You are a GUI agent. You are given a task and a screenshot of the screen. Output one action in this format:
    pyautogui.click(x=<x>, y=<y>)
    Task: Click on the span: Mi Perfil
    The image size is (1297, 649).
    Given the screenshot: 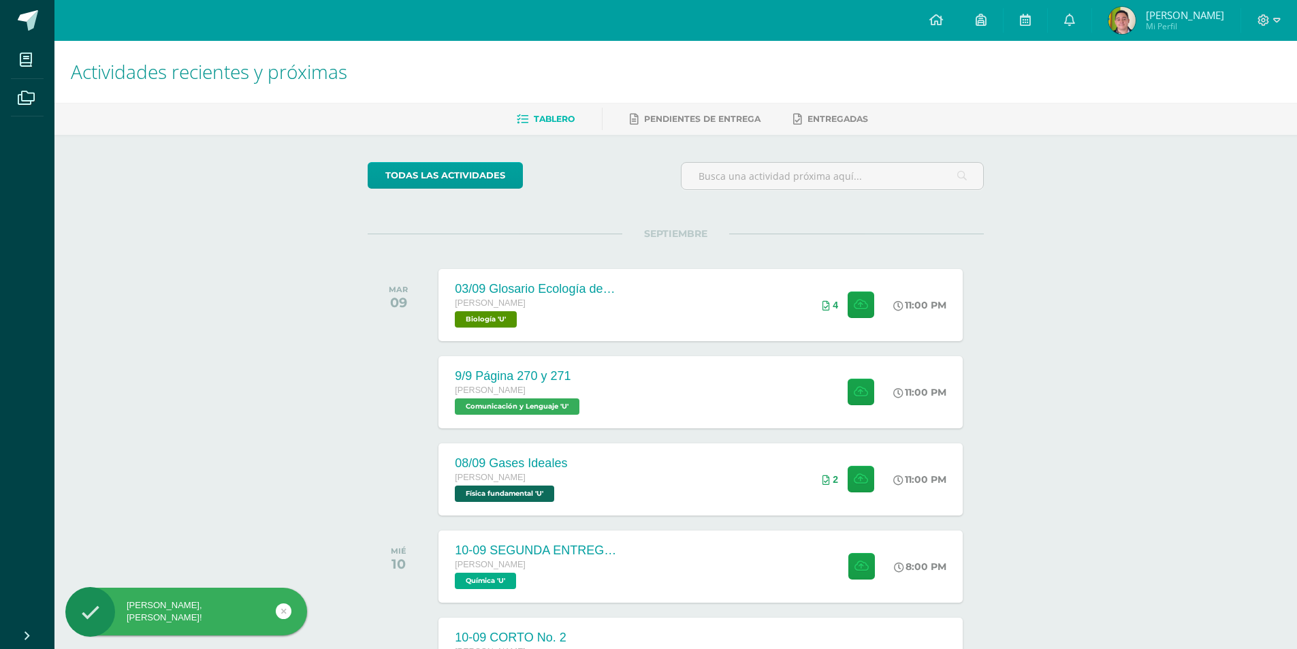 What is the action you would take?
    pyautogui.click(x=1185, y=26)
    